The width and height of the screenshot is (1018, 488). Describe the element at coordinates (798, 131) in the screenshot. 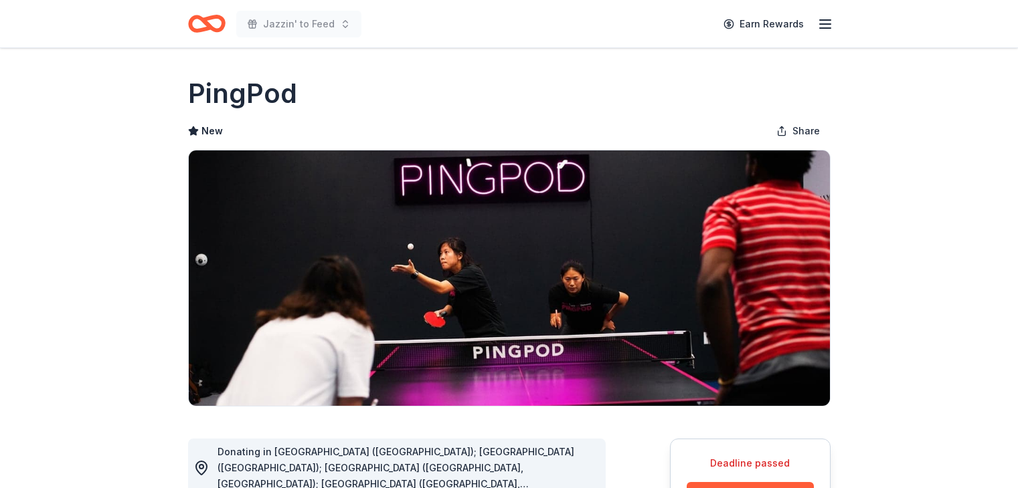

I see `button: Share` at that location.